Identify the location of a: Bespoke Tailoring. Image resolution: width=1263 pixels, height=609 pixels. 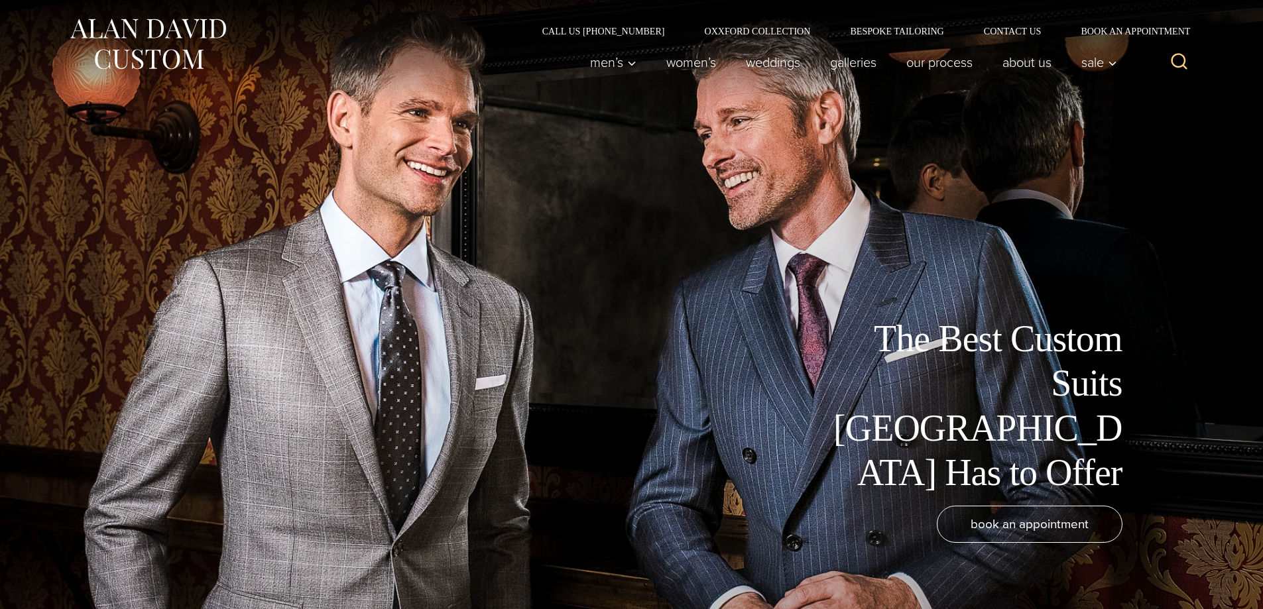
(896, 31).